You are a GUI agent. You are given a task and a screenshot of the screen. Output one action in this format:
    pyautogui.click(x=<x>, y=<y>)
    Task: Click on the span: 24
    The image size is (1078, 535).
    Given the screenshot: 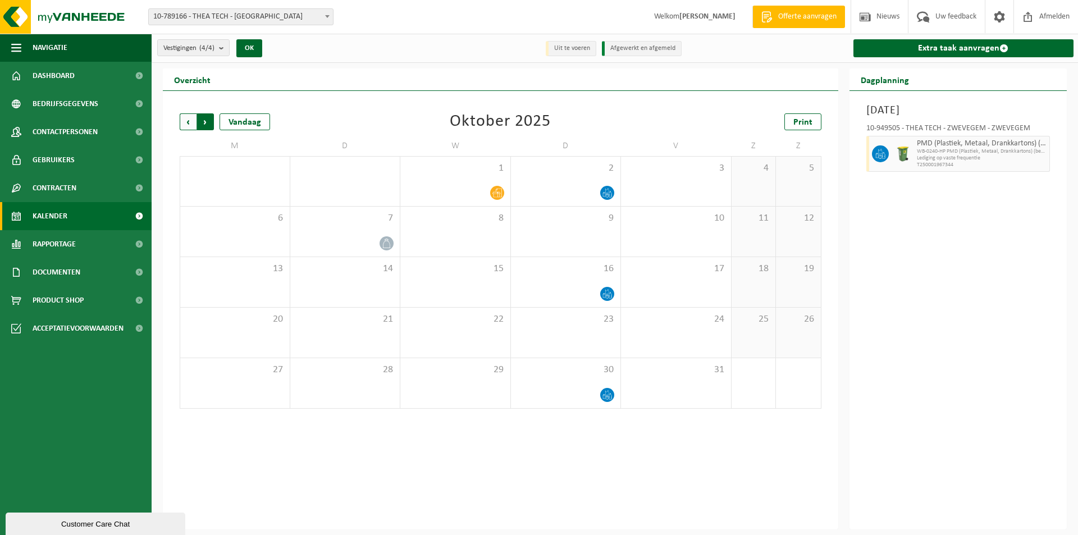 What is the action you would take?
    pyautogui.click(x=676, y=320)
    